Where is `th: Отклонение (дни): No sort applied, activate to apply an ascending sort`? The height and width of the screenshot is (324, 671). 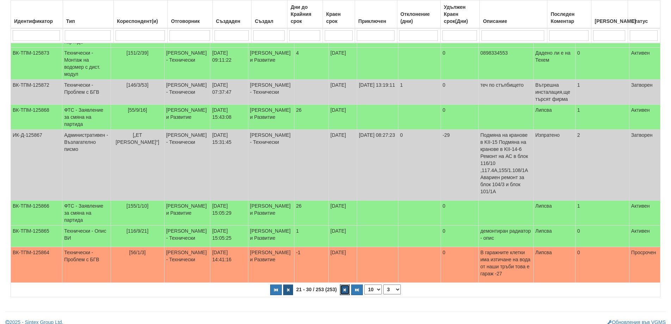 th: Отклонение (дни): No sort applied, activate to apply an ascending sort is located at coordinates (419, 14).